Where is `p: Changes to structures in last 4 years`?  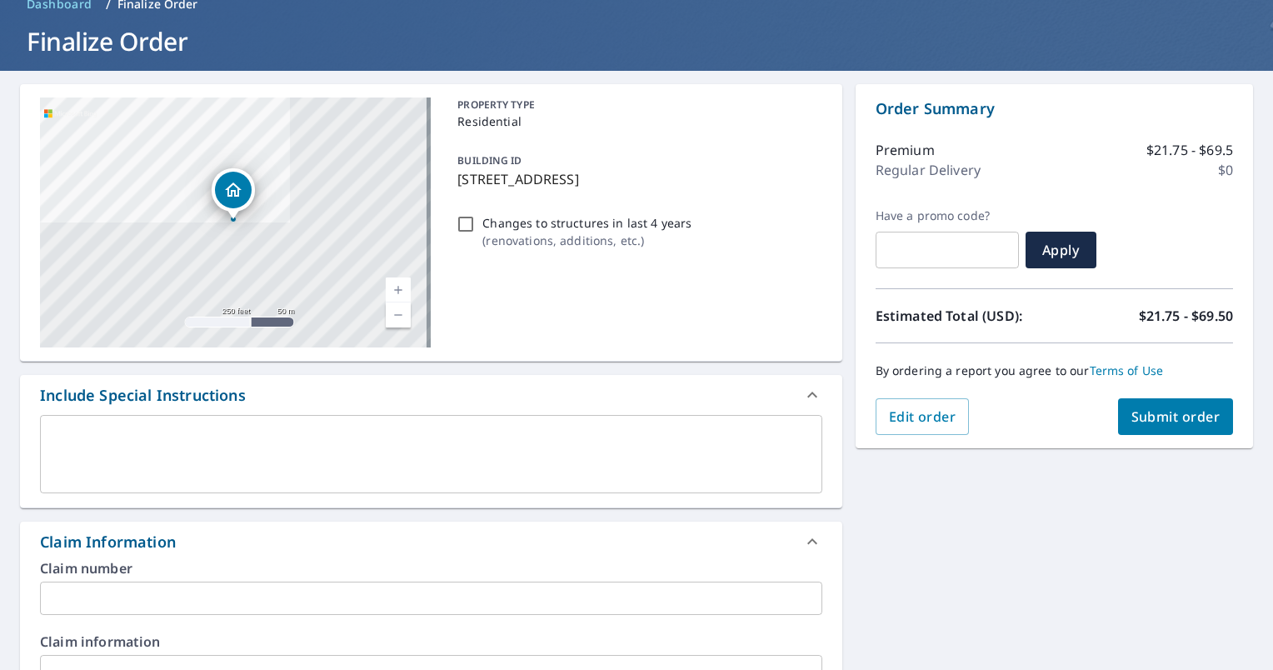
p: Changes to structures in last 4 years is located at coordinates (586, 222).